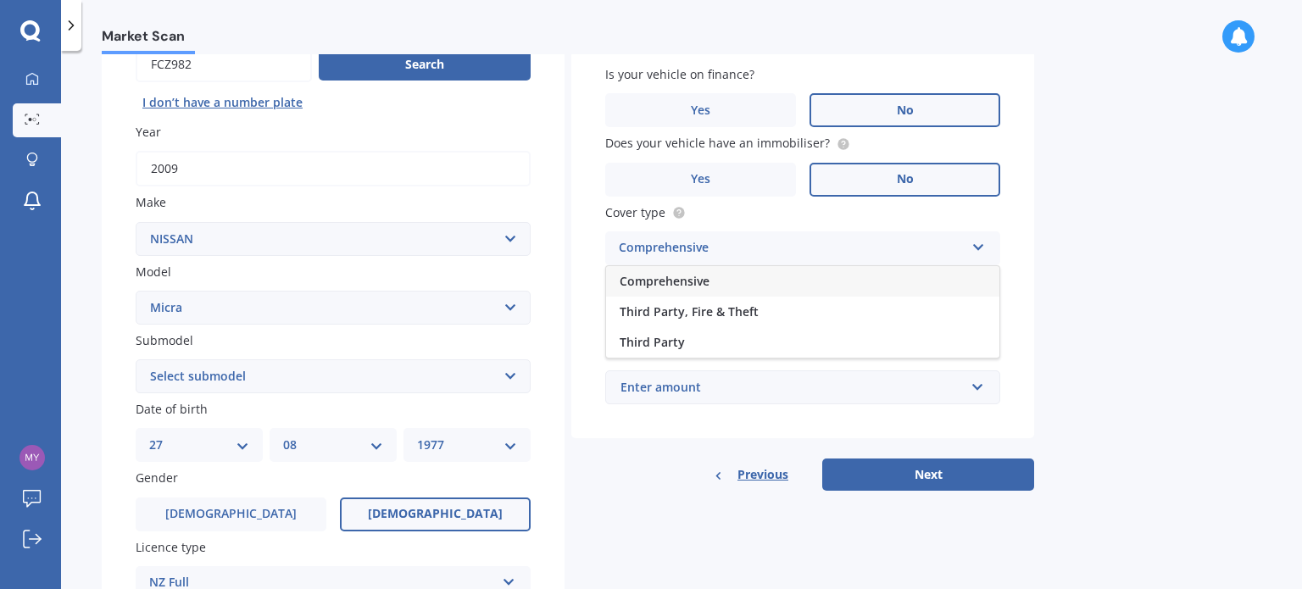  What do you see at coordinates (792, 248) in the screenshot?
I see `div: Comprehensive` at bounding box center [792, 248].